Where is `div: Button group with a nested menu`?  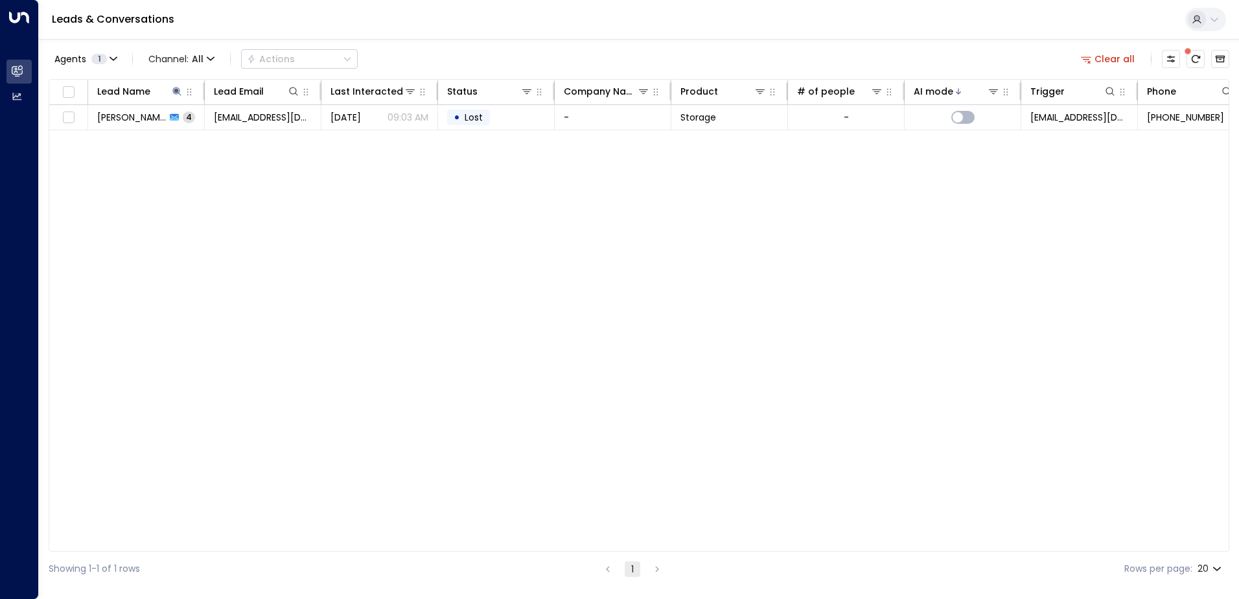 div: Button group with a nested menu is located at coordinates (299, 59).